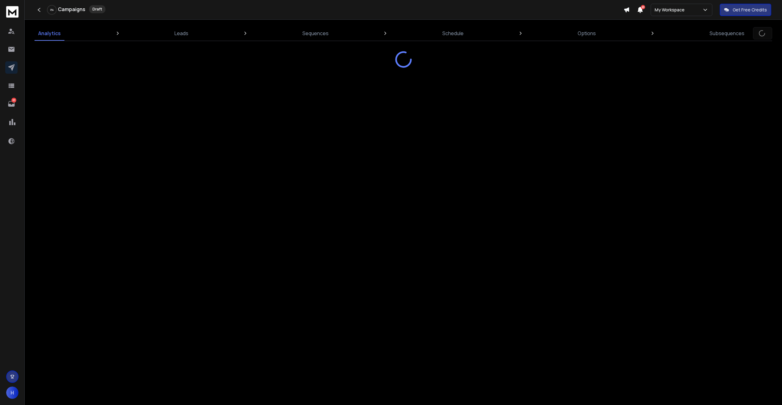 The image size is (782, 405). I want to click on a: Schedule, so click(453, 33).